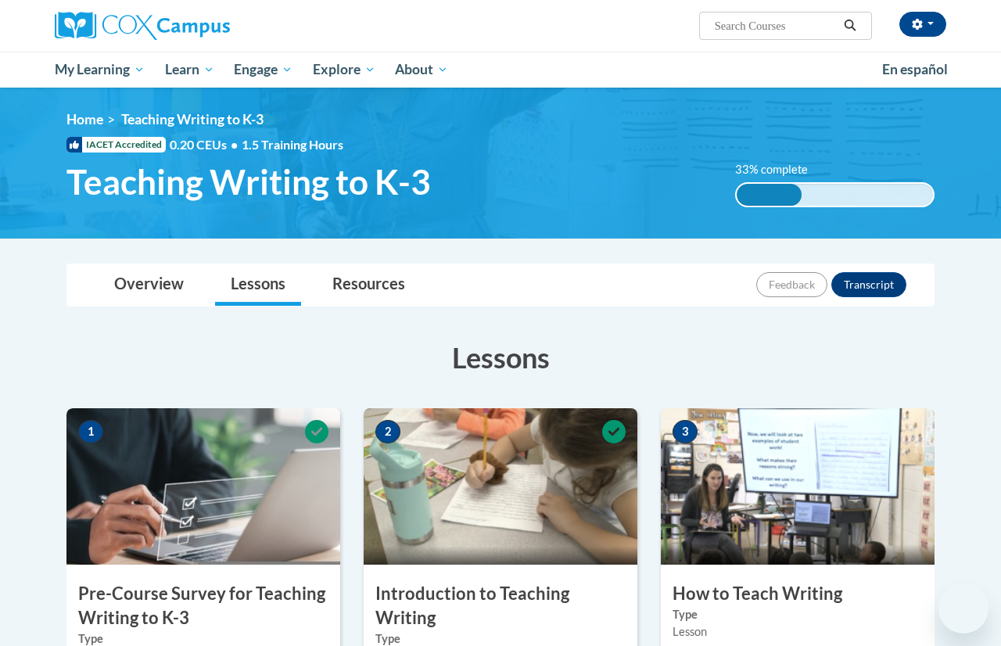 The width and height of the screenshot is (1001, 646). I want to click on label: Type, so click(798, 615).